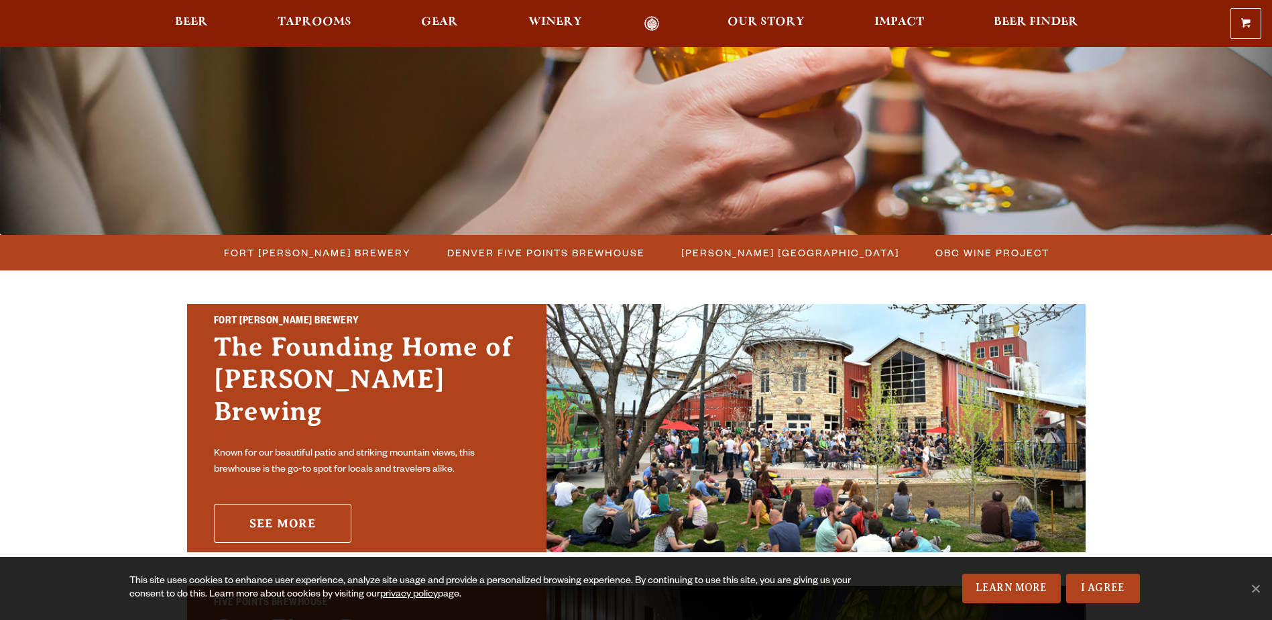 This screenshot has height=620, width=1272. Describe the element at coordinates (1036, 22) in the screenshot. I see `span: Beer Finder` at that location.